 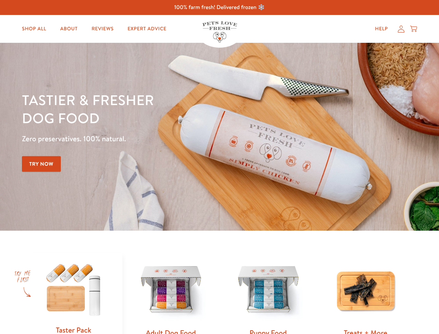 What do you see at coordinates (220, 32) in the screenshot?
I see `img: Pets Love Fresh` at bounding box center [220, 32].